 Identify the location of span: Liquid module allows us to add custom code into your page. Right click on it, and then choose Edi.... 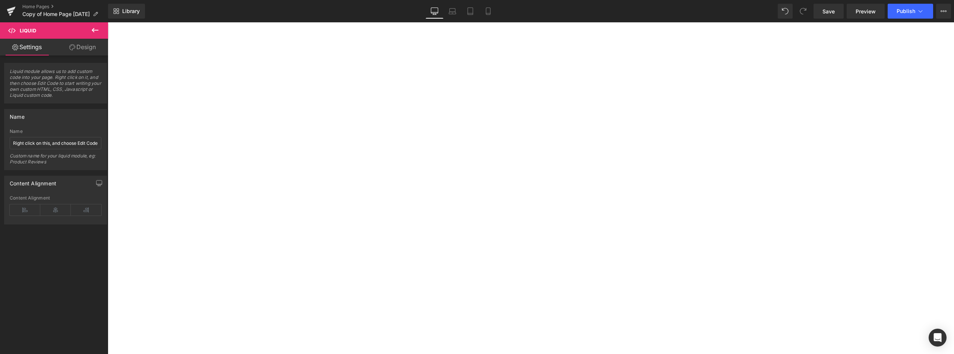
(55, 86).